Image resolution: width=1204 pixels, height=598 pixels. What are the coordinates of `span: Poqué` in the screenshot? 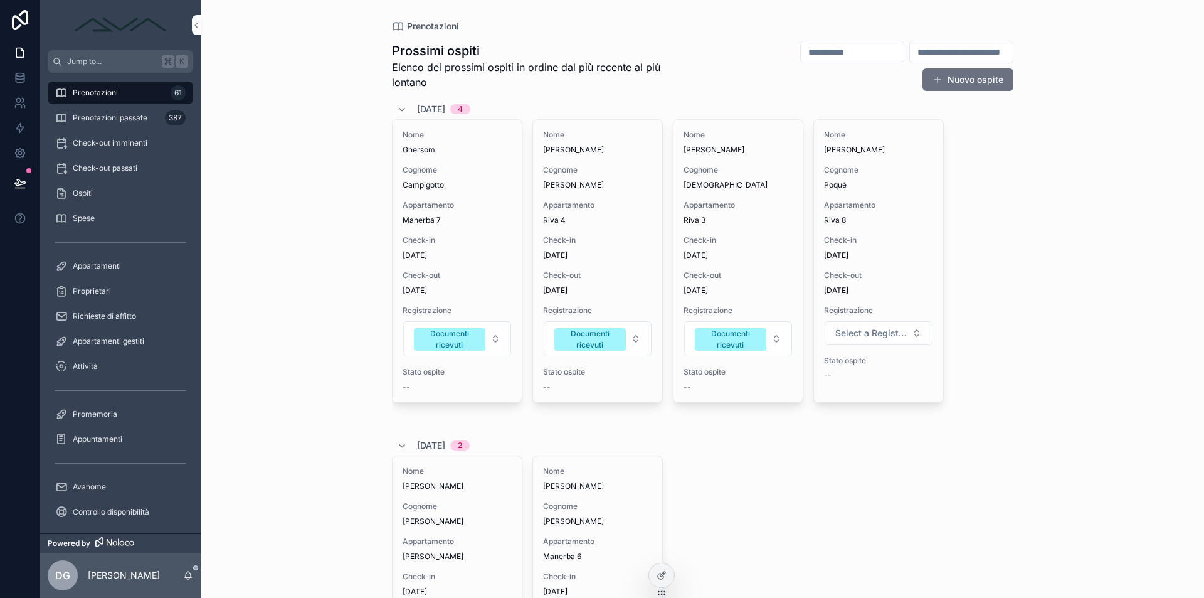 It's located at (878, 185).